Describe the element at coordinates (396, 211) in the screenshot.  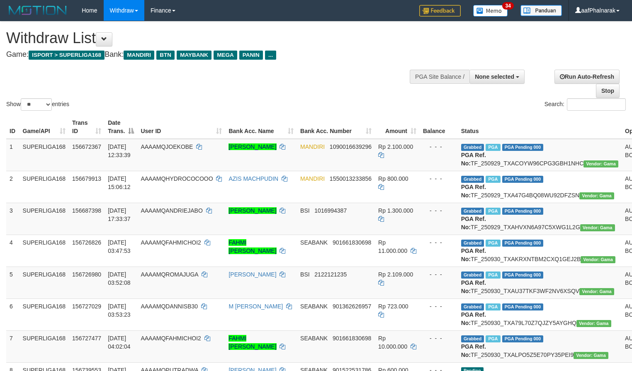
I see `span: Rp 1.300.000` at that location.